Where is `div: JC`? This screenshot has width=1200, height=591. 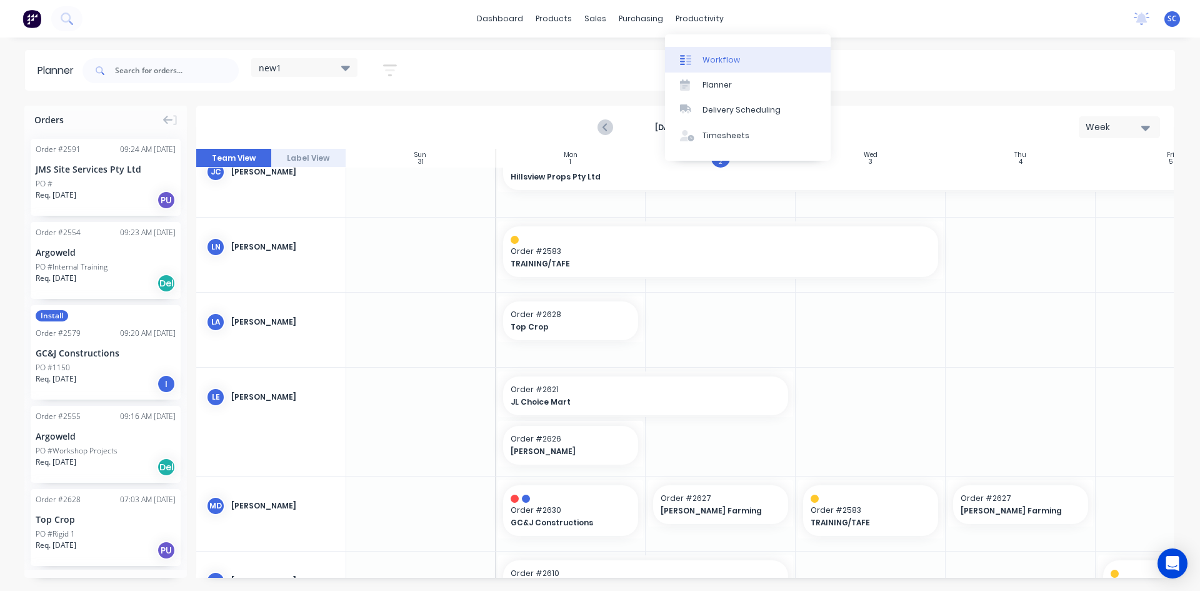
div: JC is located at coordinates (216, 172).